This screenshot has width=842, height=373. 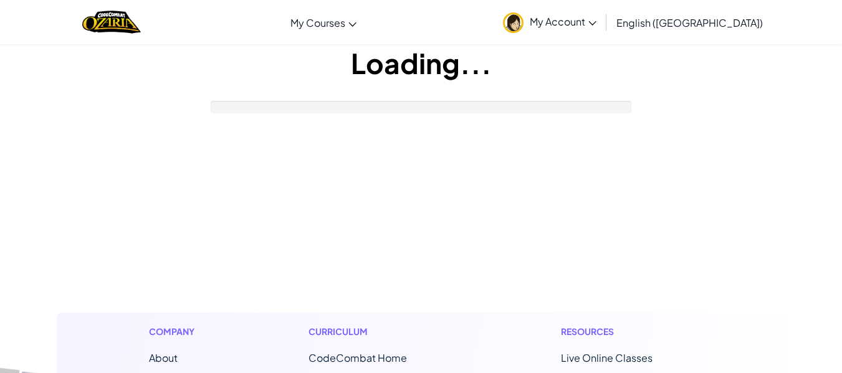 I want to click on h1: Company, so click(x=178, y=332).